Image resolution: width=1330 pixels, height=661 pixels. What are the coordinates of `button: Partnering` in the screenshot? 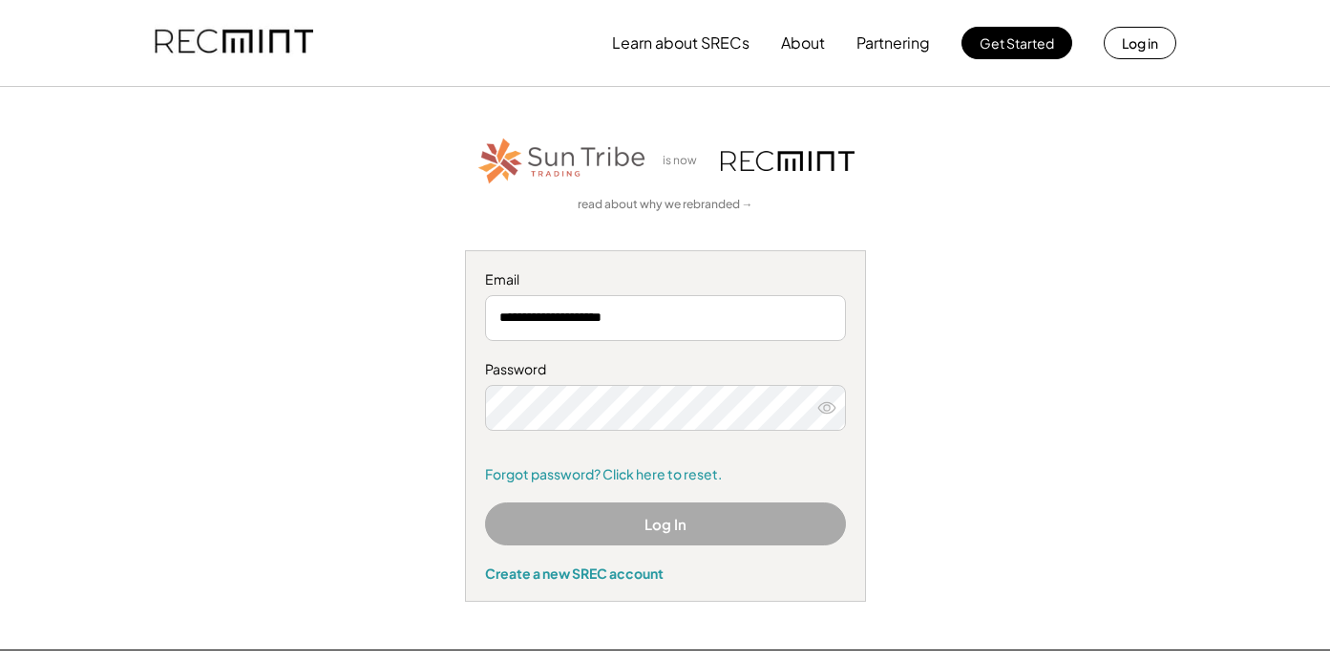 It's located at (892, 43).